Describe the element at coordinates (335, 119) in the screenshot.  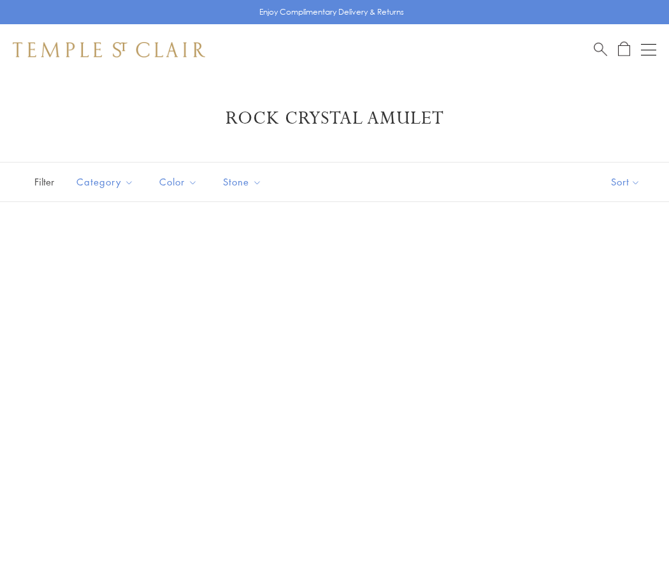
I see `h1: Rock Crystal Amulet` at that location.